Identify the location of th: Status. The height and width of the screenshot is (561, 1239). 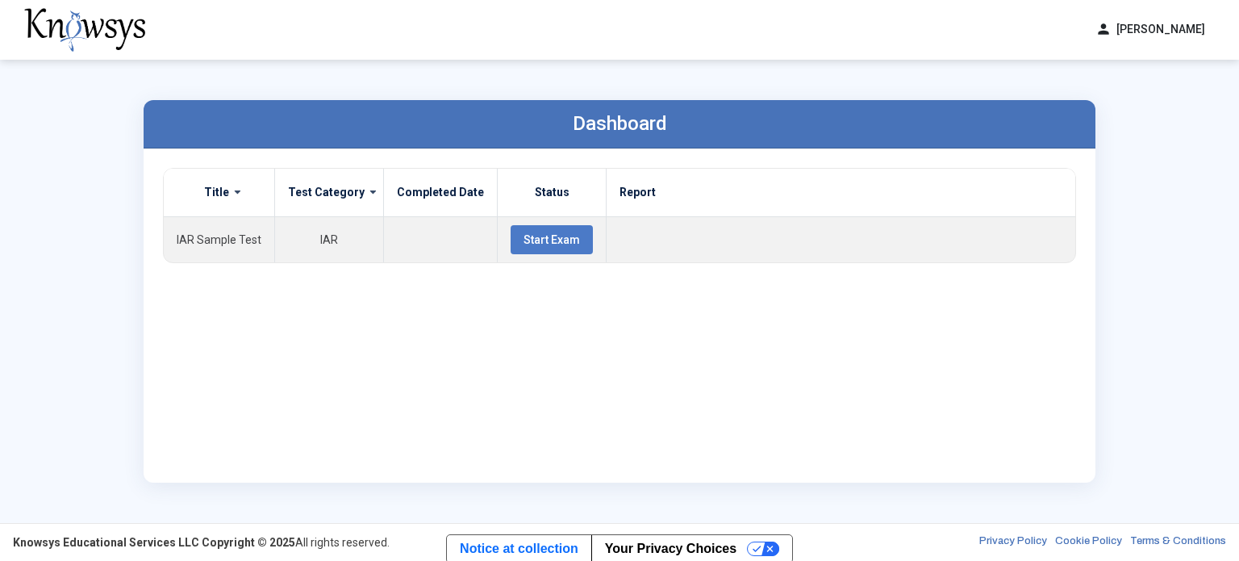
(552, 193).